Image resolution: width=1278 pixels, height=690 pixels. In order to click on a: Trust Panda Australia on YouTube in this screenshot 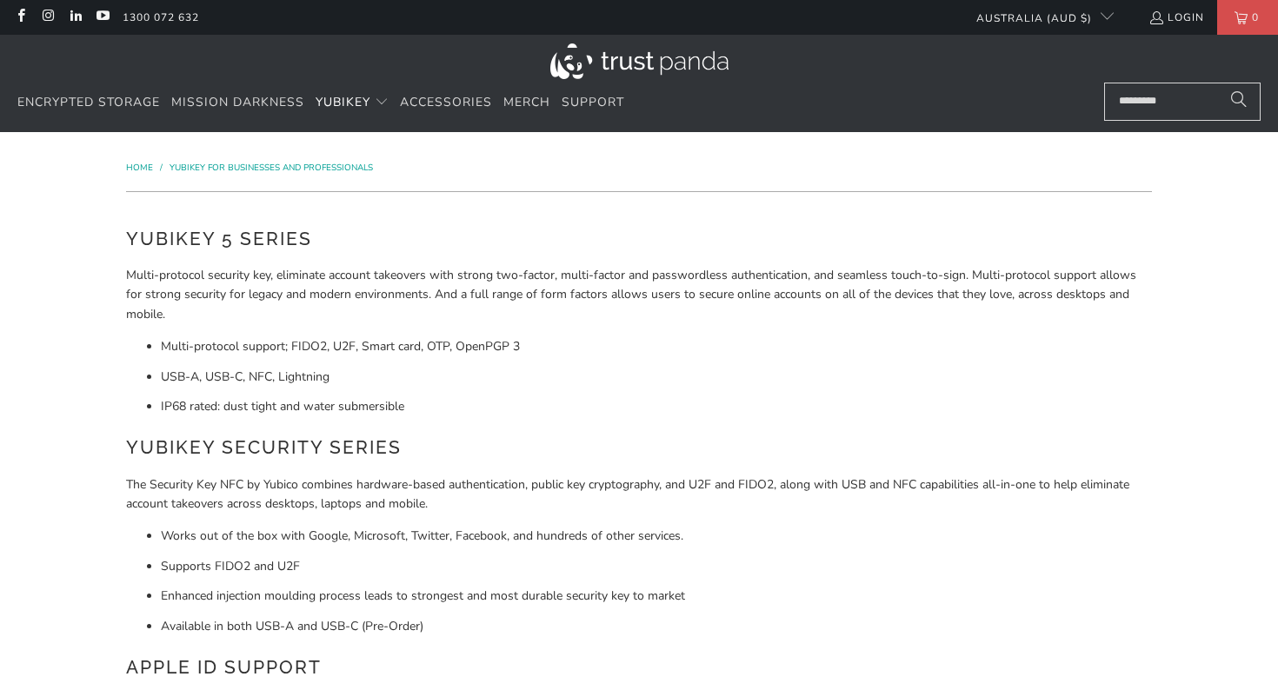, I will do `click(102, 17)`.